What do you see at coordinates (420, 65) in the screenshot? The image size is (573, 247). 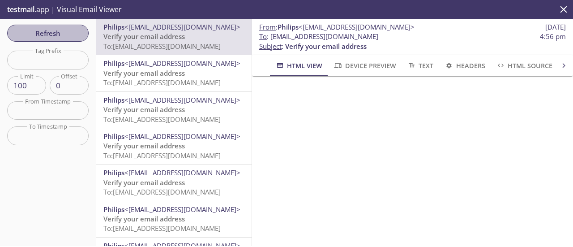 I see `span: Text` at bounding box center [420, 65].